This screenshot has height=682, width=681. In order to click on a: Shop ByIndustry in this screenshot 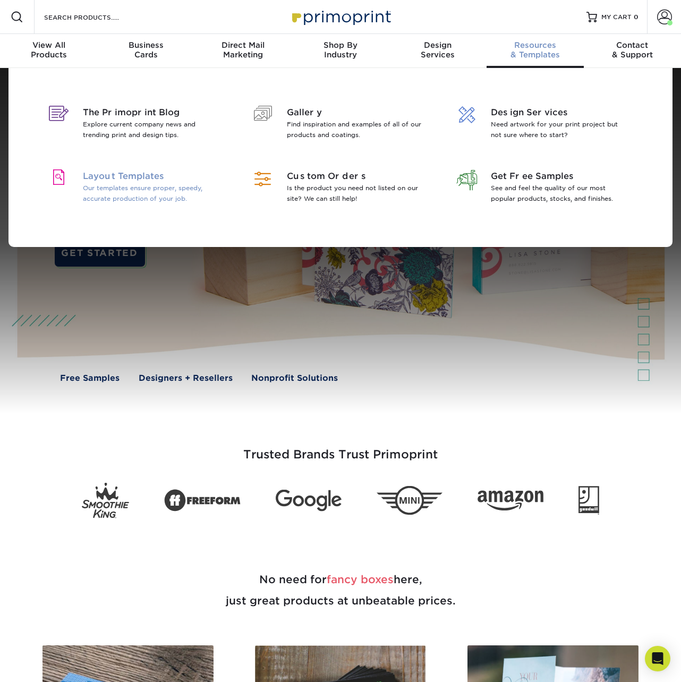, I will do `click(340, 51)`.